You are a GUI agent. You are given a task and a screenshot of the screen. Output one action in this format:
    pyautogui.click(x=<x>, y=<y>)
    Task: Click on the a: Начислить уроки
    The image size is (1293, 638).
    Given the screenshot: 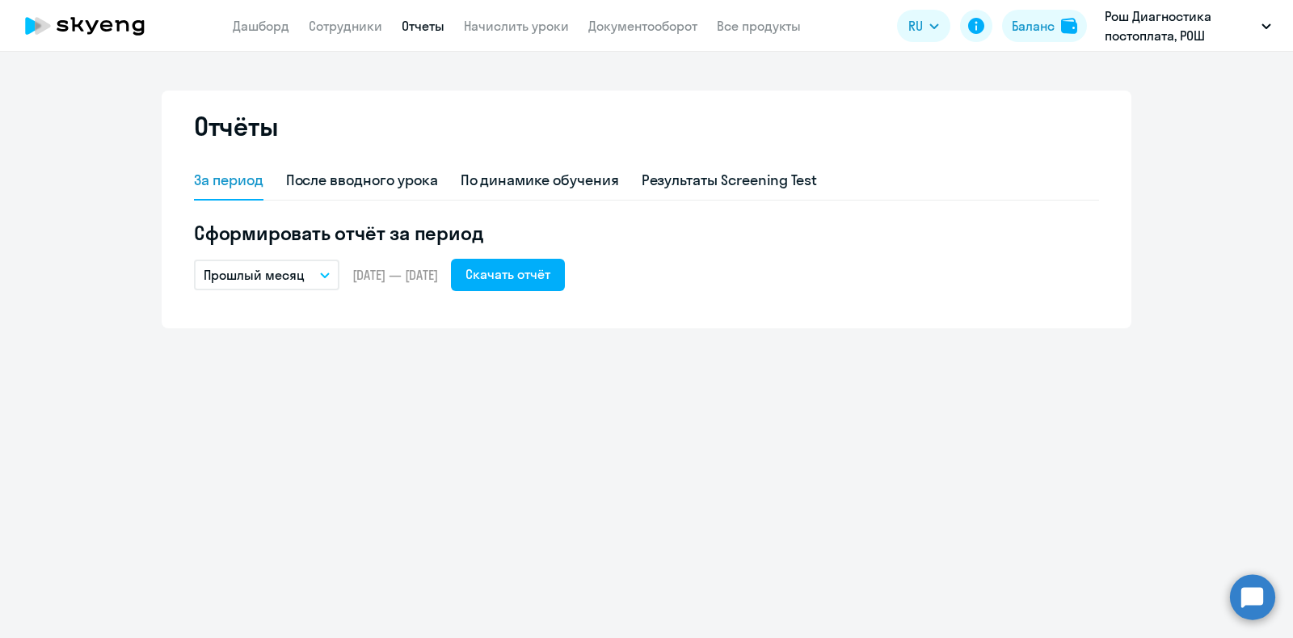 What is the action you would take?
    pyautogui.click(x=516, y=26)
    